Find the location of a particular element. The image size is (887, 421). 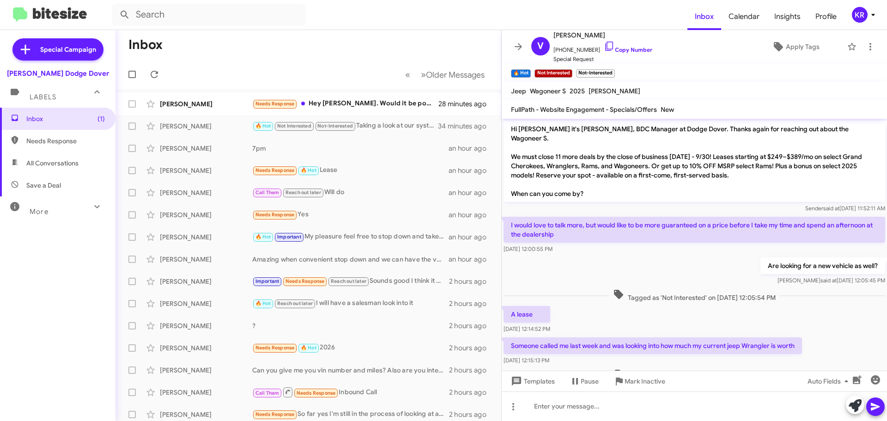

small: Not-Interested is located at coordinates (595, 73).